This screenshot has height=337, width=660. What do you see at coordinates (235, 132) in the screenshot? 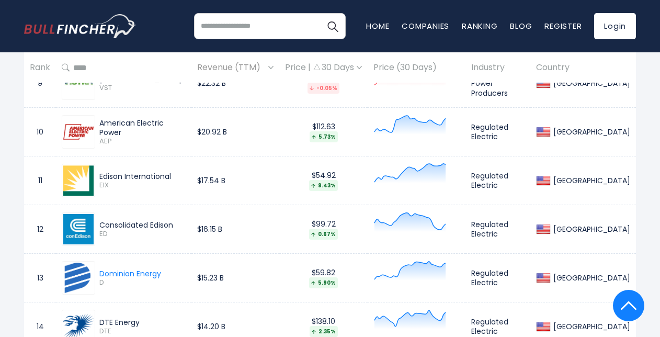
I see `td: $20.92 B` at bounding box center [235, 132].